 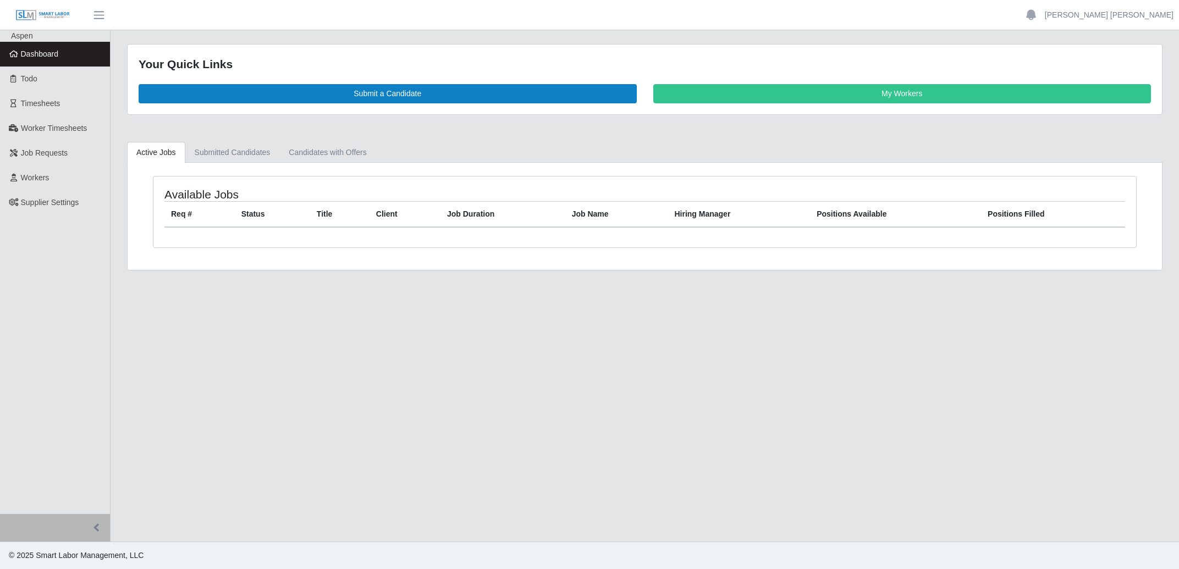 I want to click on span: Supplier Settings, so click(x=50, y=202).